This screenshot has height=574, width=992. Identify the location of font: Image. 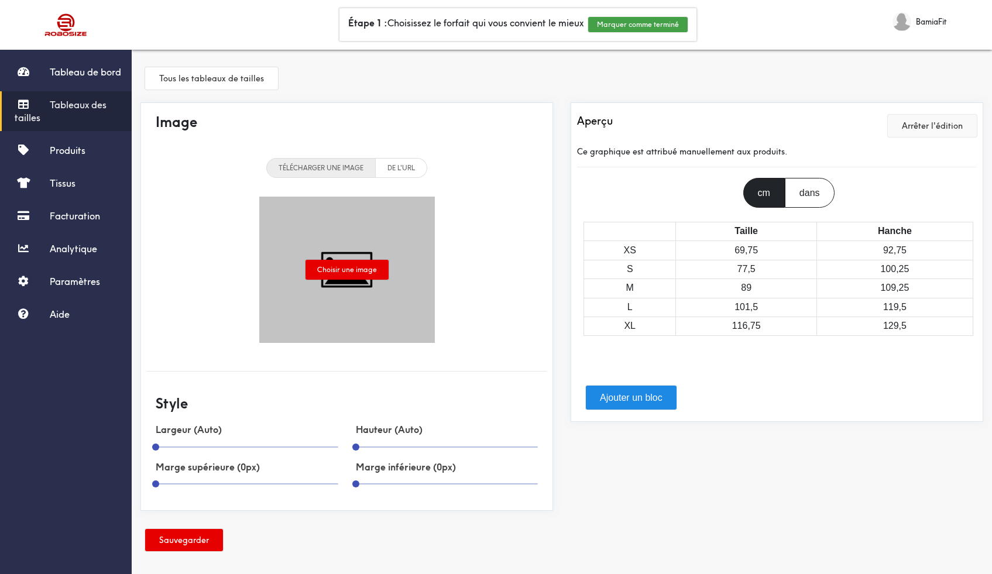
(176, 122).